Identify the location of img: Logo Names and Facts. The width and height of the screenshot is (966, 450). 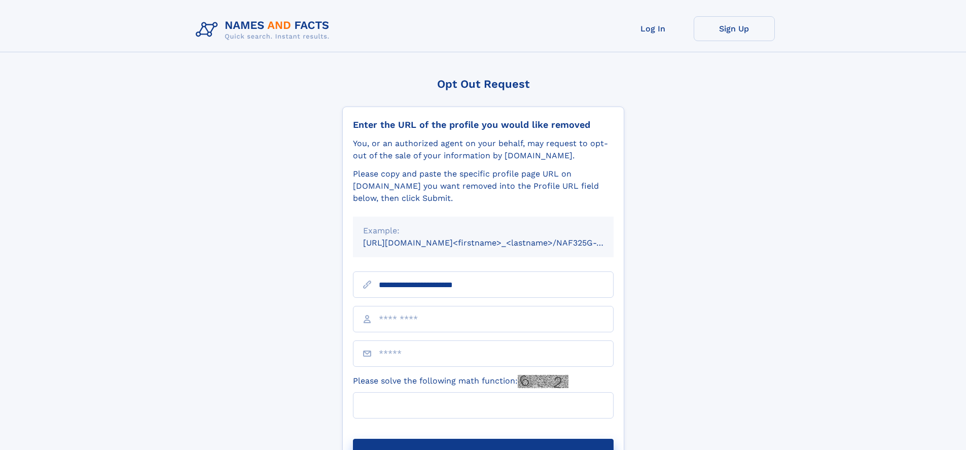
(265, 30).